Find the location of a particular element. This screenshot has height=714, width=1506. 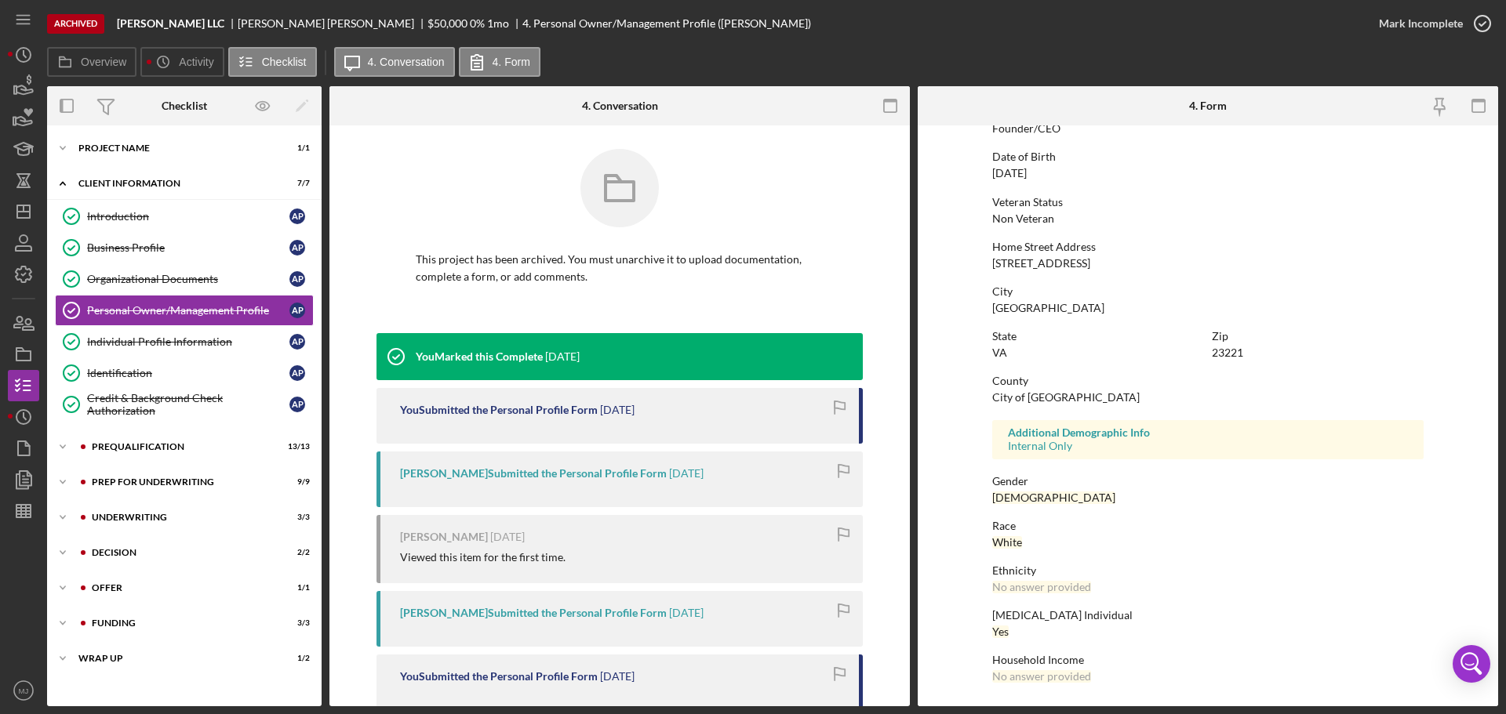

div: Ethnicity is located at coordinates (1208, 571).